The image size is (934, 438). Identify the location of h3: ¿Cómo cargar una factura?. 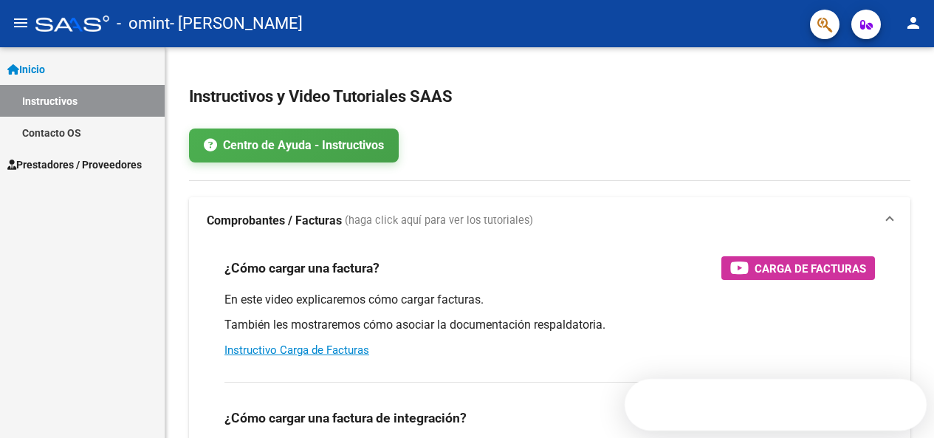
(302, 268).